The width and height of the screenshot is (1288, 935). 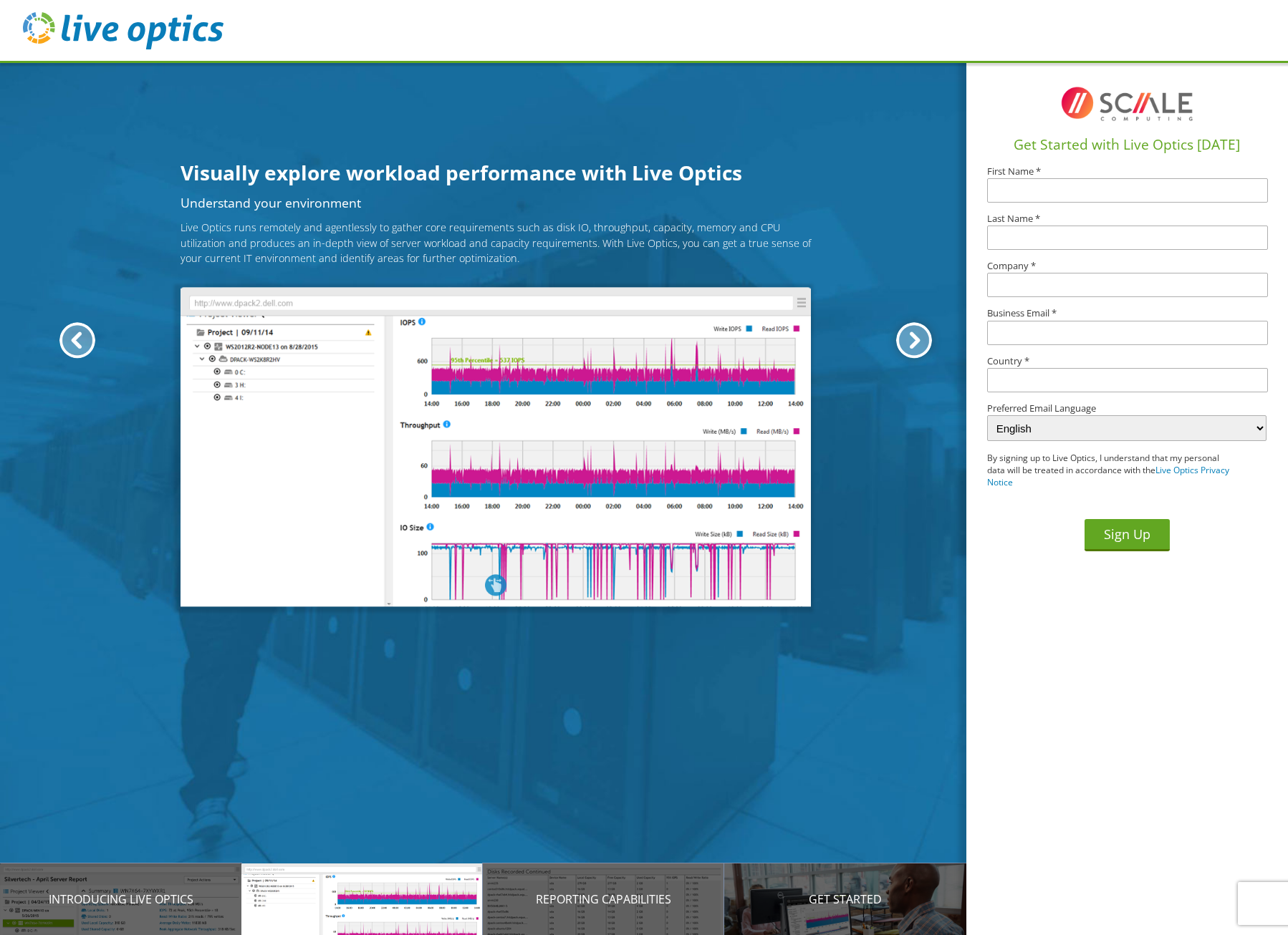 What do you see at coordinates (1126, 535) in the screenshot?
I see `button: Sign Up` at bounding box center [1126, 535].